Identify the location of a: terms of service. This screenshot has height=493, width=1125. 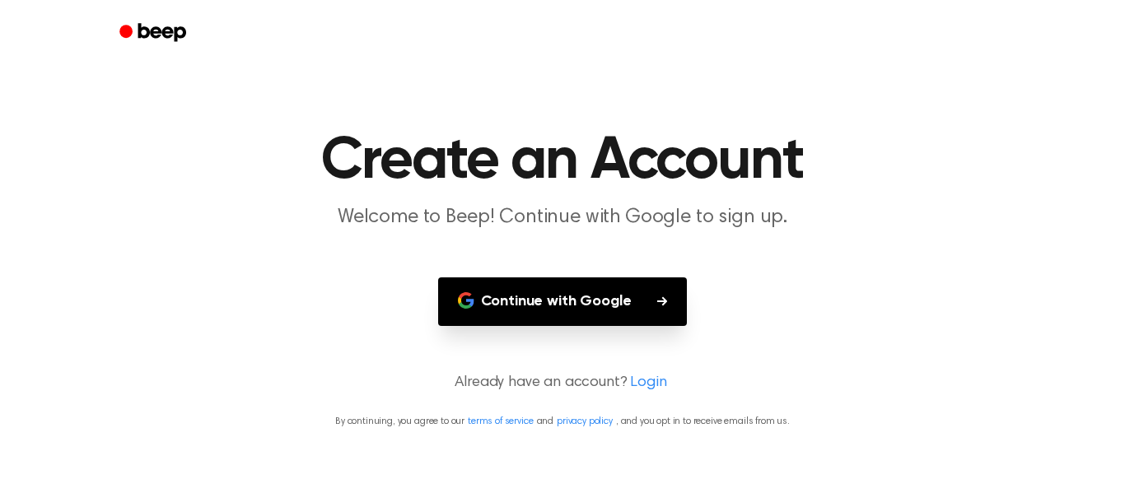
(500, 422).